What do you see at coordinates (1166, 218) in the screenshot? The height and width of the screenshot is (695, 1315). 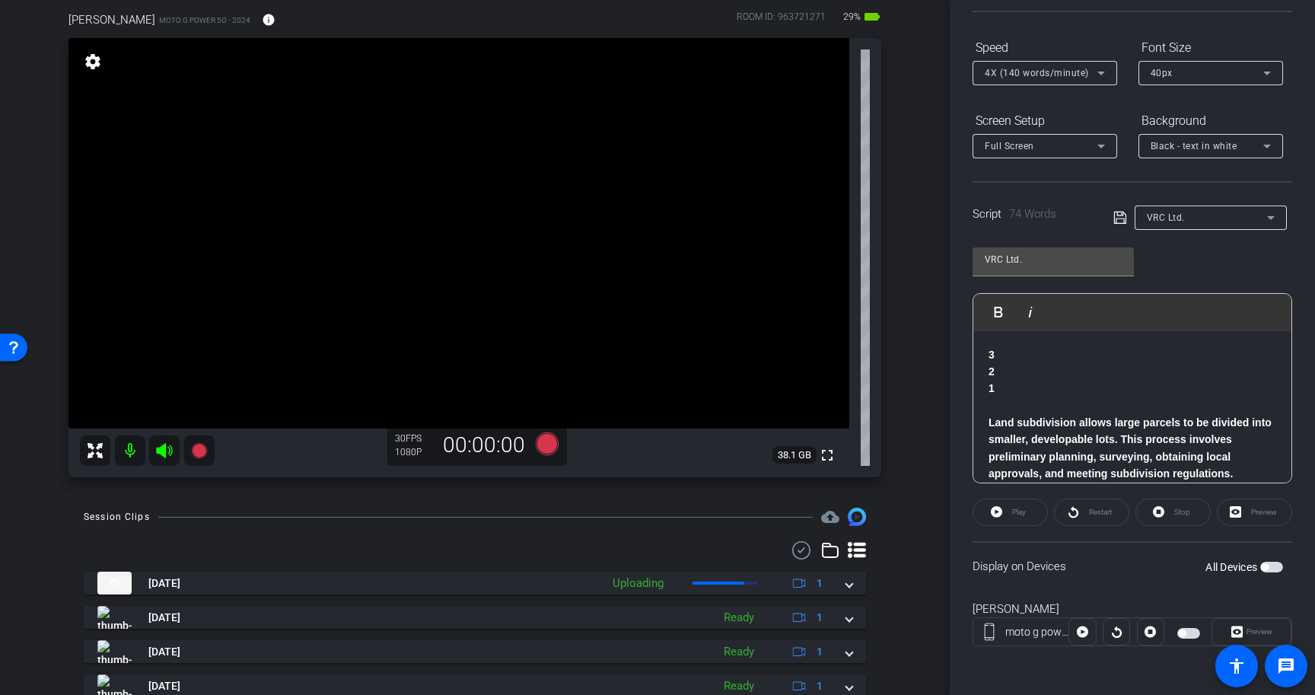 I see `span: VRC Ltd.` at bounding box center [1166, 218].